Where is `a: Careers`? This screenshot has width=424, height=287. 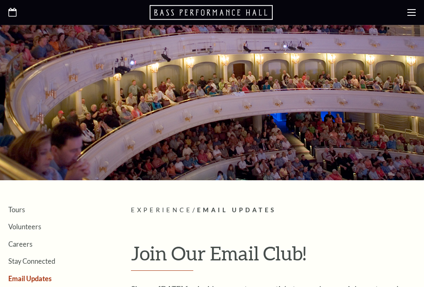
a: Careers is located at coordinates (20, 244).